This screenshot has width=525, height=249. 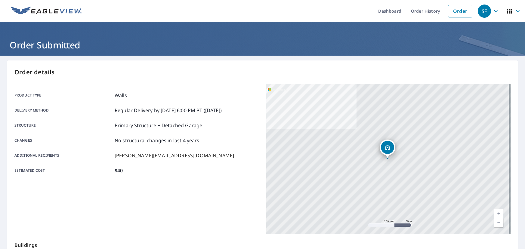 What do you see at coordinates (63, 125) in the screenshot?
I see `p: Structure` at bounding box center [63, 125].